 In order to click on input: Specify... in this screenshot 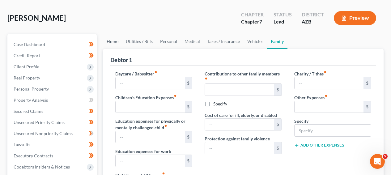, I will do `click(332, 130)`.